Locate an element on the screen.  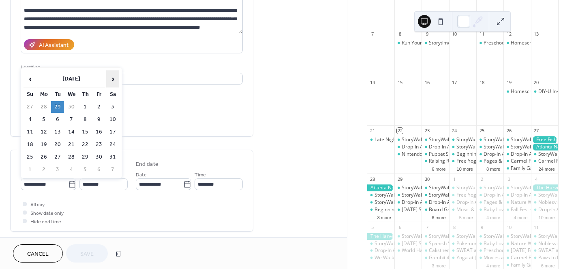
th: Sa is located at coordinates (113, 94).